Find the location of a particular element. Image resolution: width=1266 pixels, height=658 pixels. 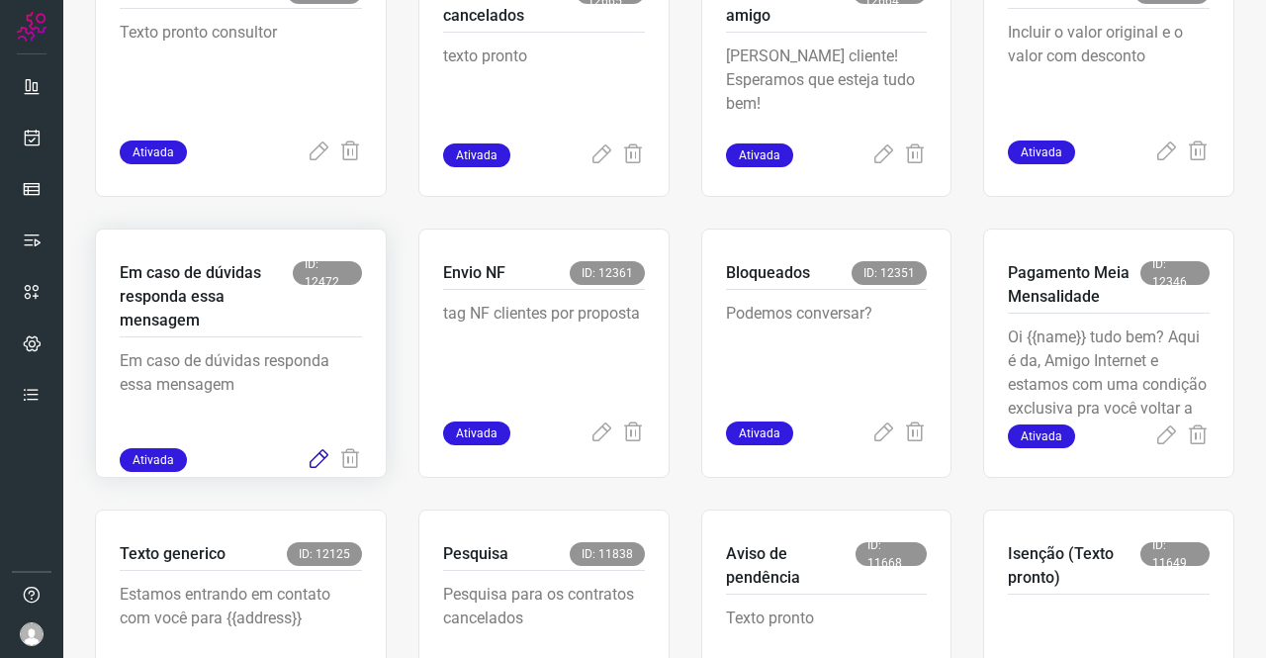

img: avatar-user-boy.jpg is located at coordinates (32, 634).